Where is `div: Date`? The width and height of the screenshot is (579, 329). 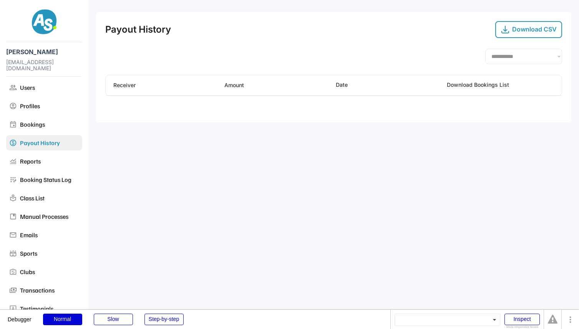
div: Date is located at coordinates (341, 85).